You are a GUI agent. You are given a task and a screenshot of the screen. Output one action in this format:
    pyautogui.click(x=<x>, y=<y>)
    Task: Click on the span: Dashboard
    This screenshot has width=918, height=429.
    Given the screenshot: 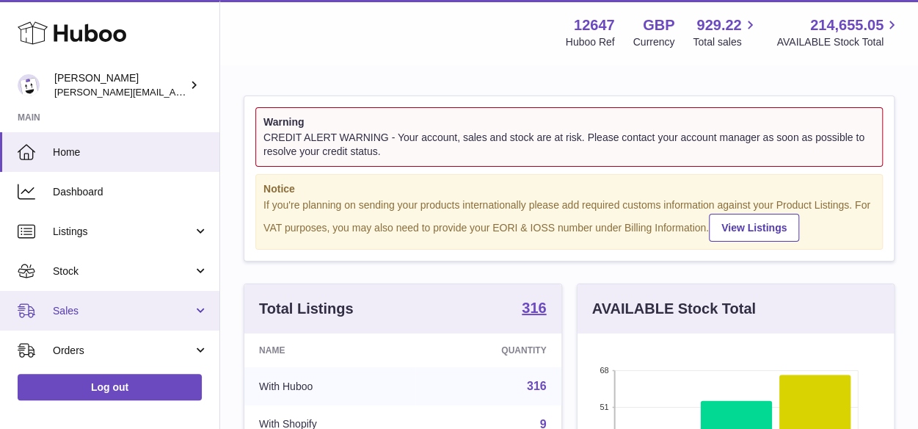 What is the action you would take?
    pyautogui.click(x=131, y=192)
    